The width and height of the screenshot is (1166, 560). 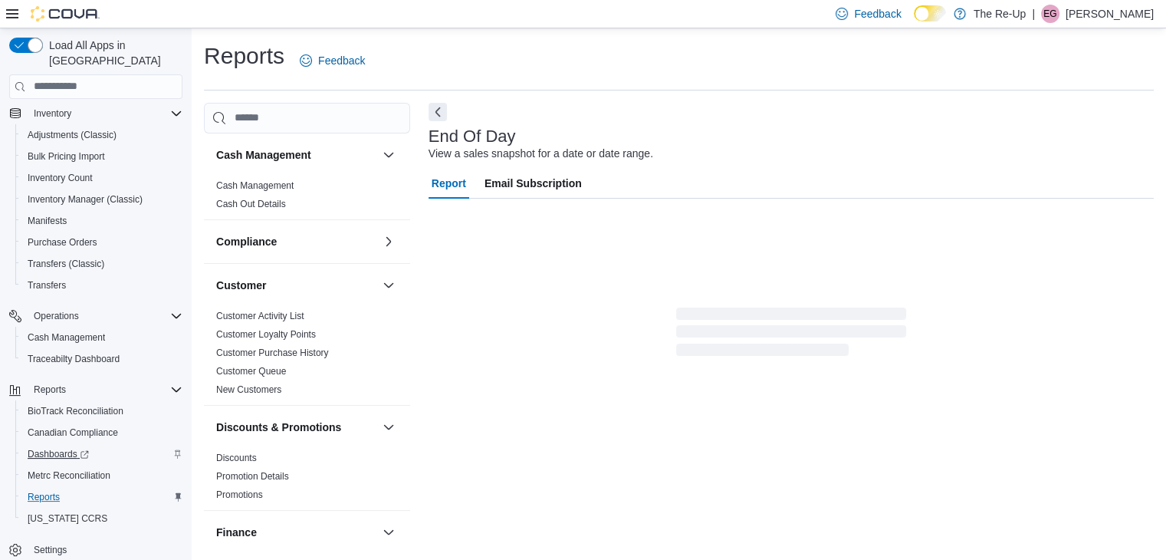 I want to click on a: Manifests, so click(x=47, y=221).